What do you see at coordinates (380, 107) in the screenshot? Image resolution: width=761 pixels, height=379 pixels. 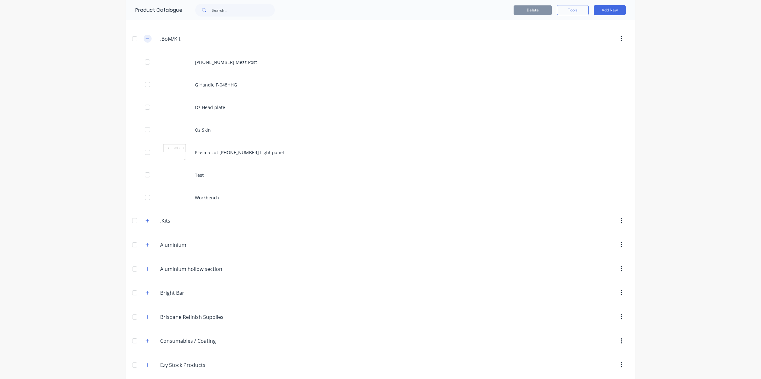 I see `div: Oz Head plate` at bounding box center [380, 107].